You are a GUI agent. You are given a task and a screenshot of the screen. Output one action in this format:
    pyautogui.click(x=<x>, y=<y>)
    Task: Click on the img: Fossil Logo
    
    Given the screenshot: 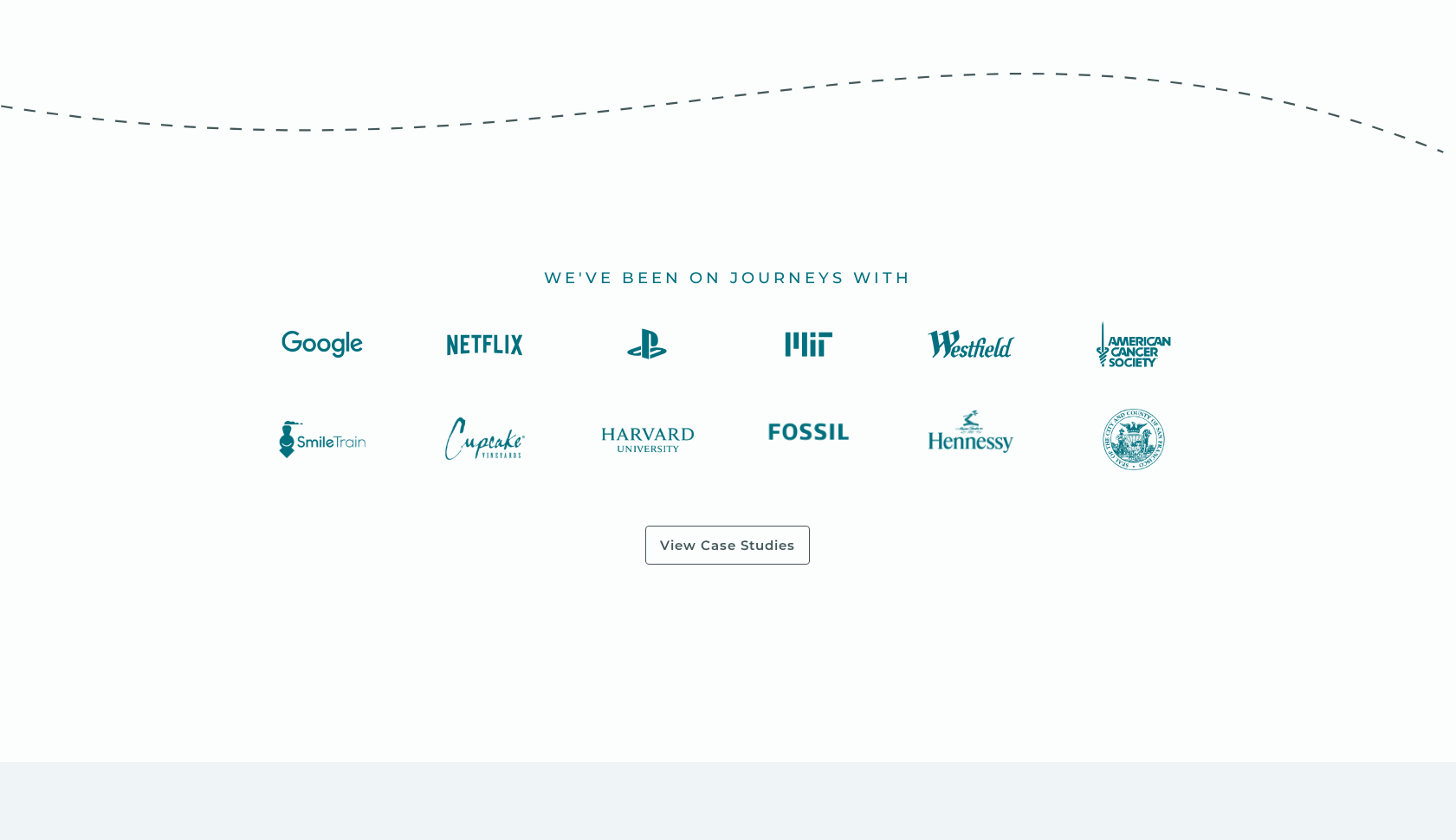 What is the action you would take?
    pyautogui.click(x=809, y=431)
    